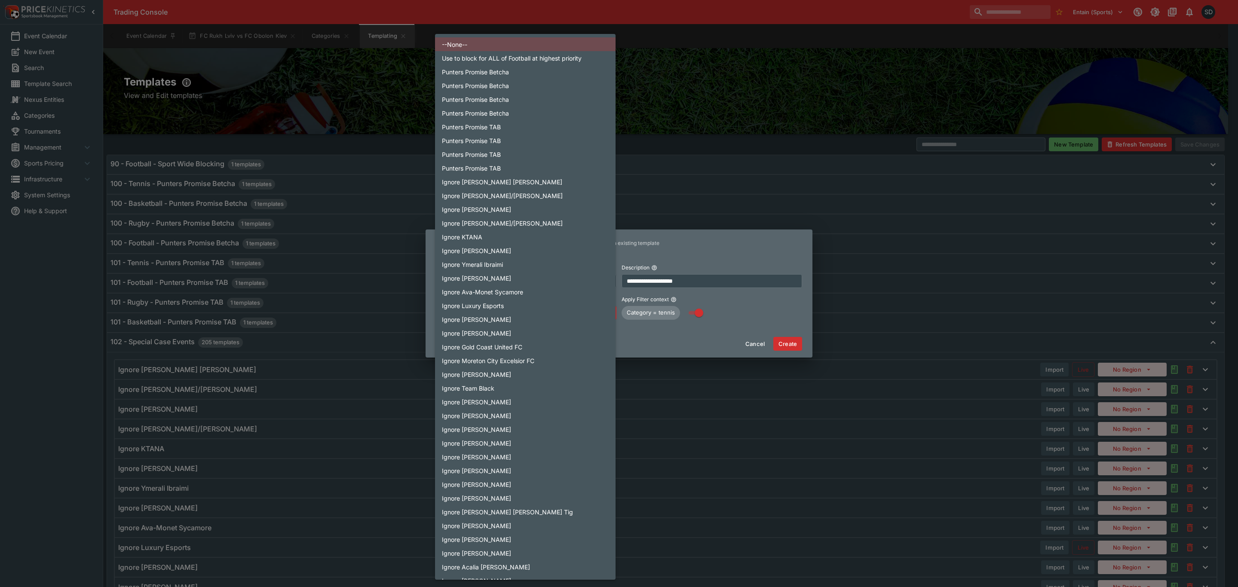 The image size is (1238, 587). I want to click on li: Ignore Ymerali Ibraimi, so click(525, 264).